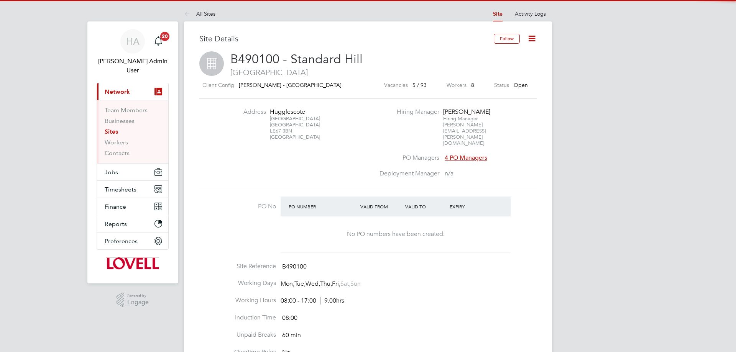 The height and width of the screenshot is (352, 736). I want to click on a: 20, so click(158, 41).